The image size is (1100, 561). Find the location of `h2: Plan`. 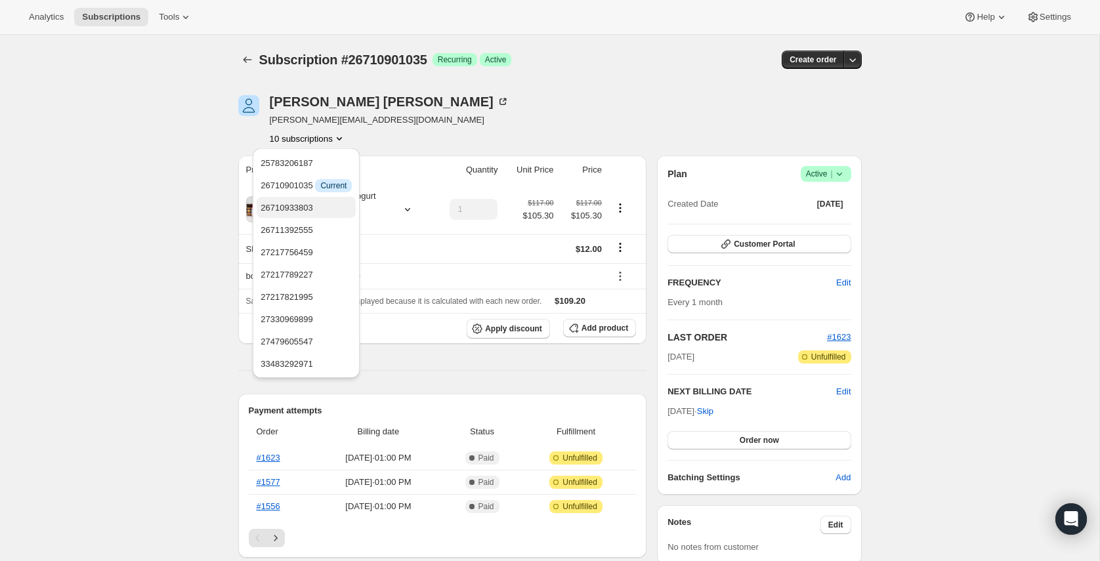

h2: Plan is located at coordinates (677, 174).